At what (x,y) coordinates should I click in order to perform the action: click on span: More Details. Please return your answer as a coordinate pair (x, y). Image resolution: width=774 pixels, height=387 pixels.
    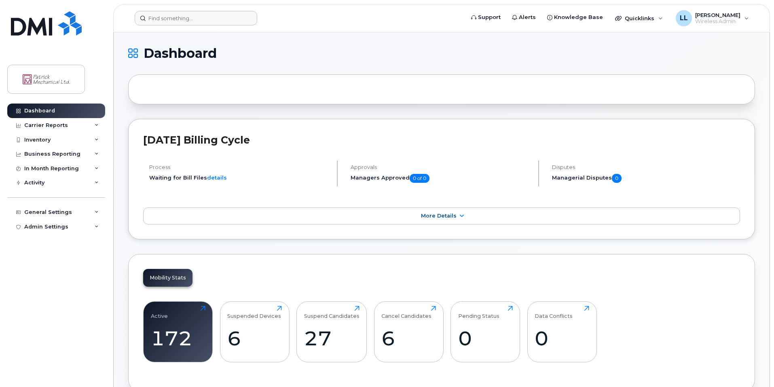
    Looking at the image, I should click on (439, 216).